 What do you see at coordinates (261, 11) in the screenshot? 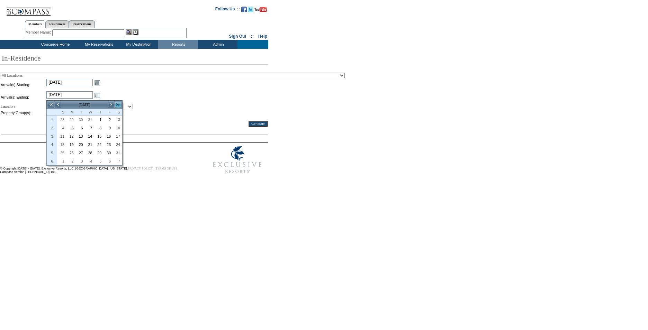
I see `a: Subscribe to our YouTube Channel` at bounding box center [261, 11].